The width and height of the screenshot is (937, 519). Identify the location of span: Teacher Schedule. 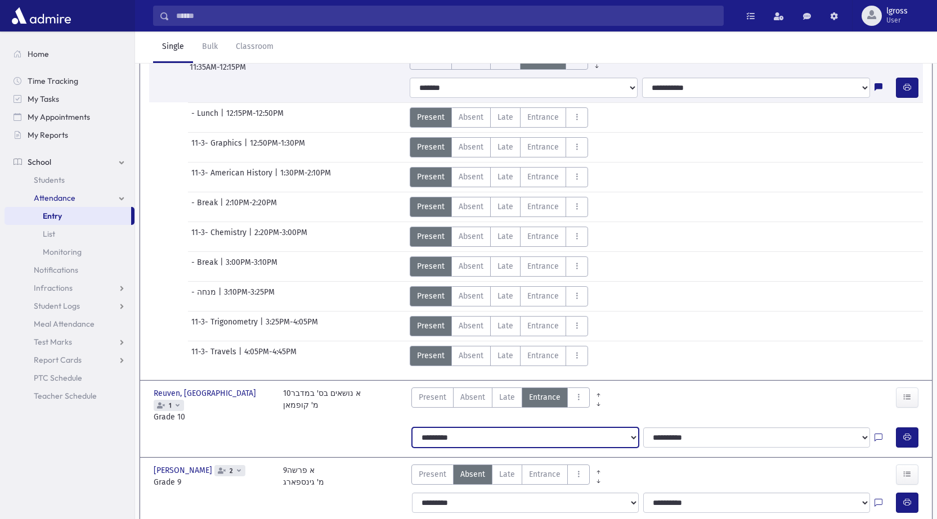
(65, 396).